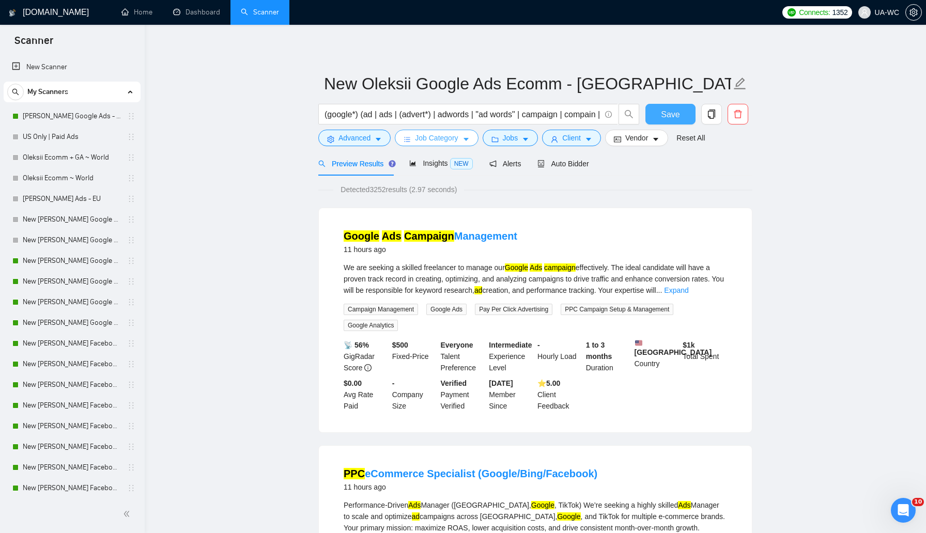 The image size is (926, 533). What do you see at coordinates (608, 357) in the screenshot?
I see `div: Duration` at bounding box center [608, 357].